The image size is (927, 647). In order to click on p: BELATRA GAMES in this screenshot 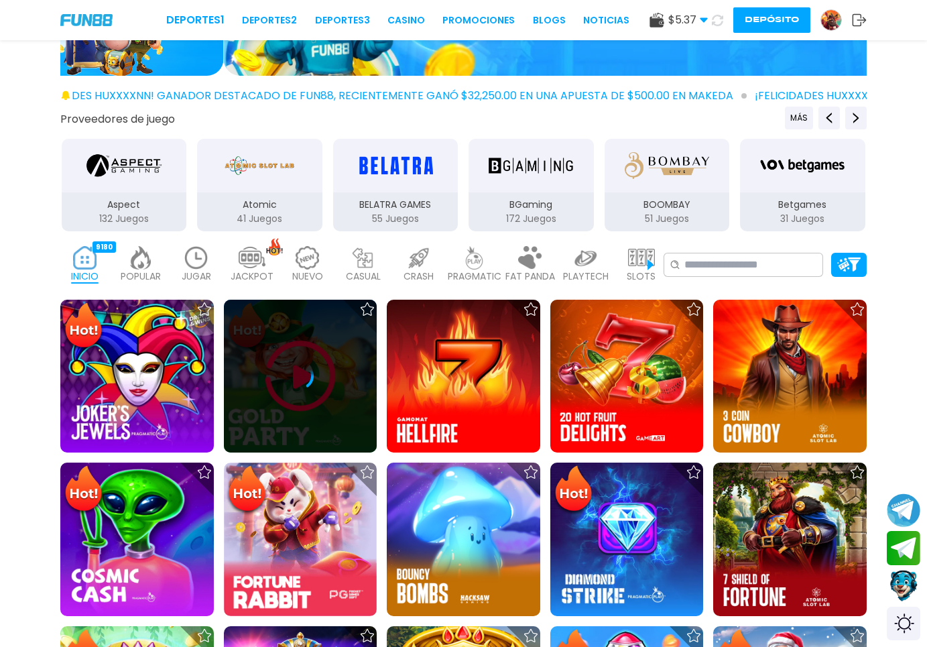, I will do `click(395, 204)`.